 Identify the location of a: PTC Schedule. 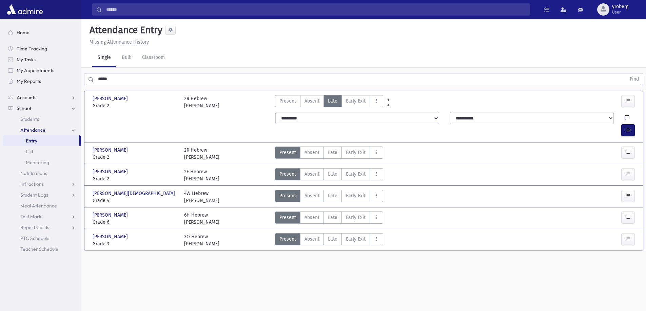
(42, 239).